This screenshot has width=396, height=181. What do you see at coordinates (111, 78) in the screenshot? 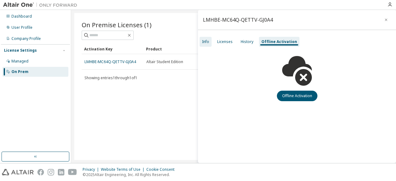
I see `span: Showing entries 1 through 1 of 1` at bounding box center [111, 78].